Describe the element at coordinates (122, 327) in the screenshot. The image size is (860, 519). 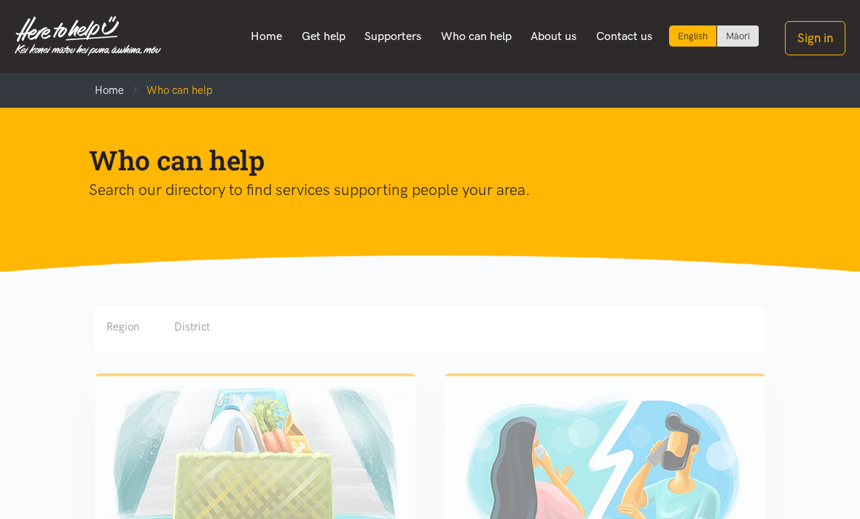
I see `div: Region` at that location.